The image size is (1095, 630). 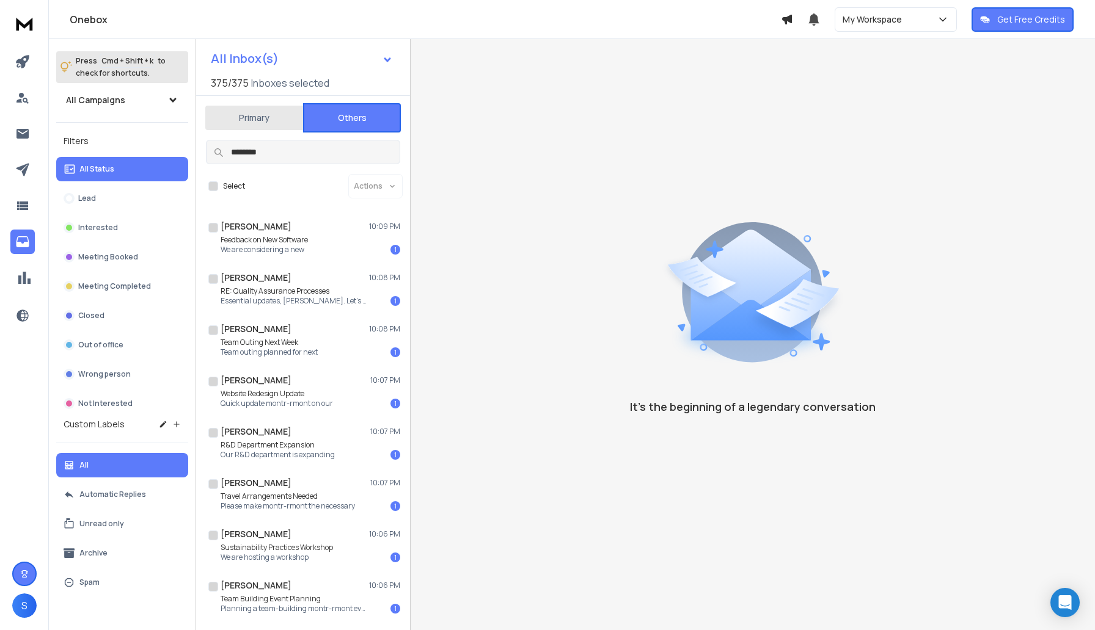 What do you see at coordinates (87, 199) in the screenshot?
I see `p: Lead` at bounding box center [87, 199].